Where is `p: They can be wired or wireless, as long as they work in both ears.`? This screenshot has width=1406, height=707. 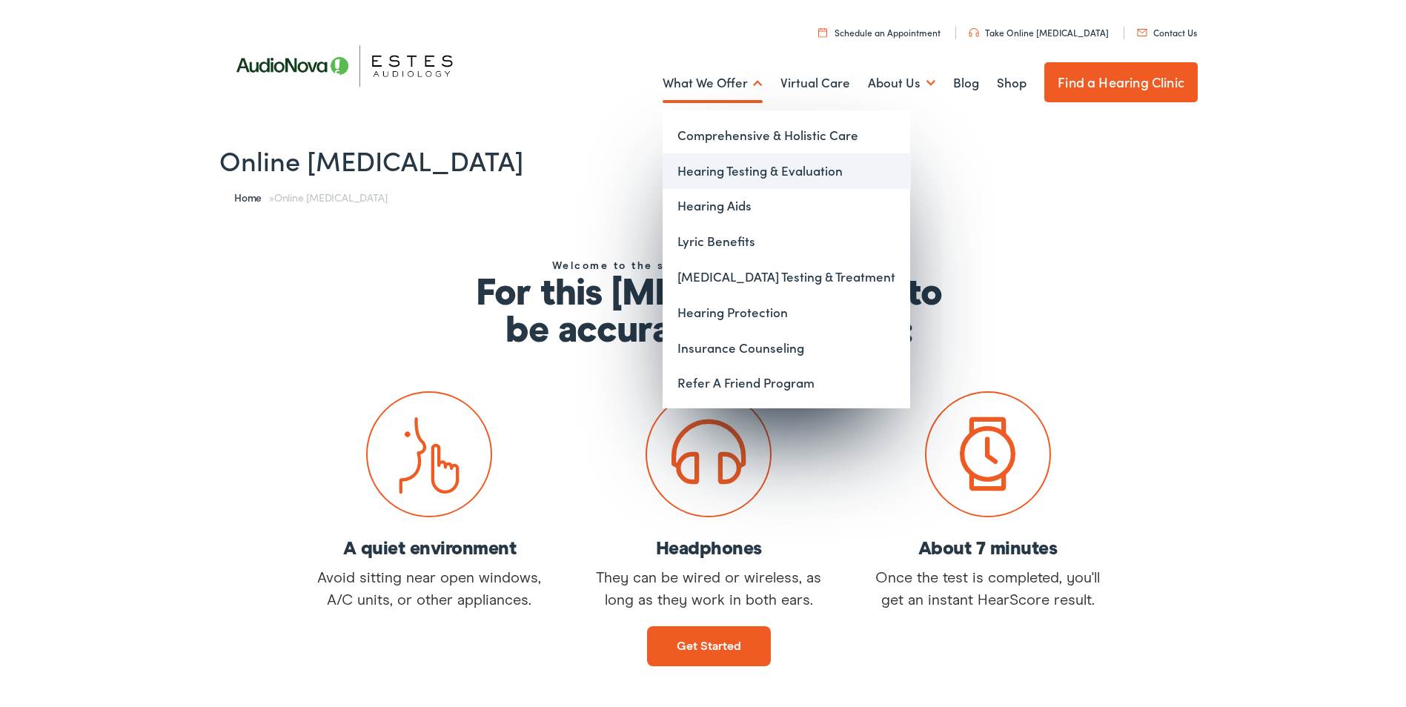 p: They can be wired or wireless, as long as they work in both ears. is located at coordinates (709, 586).